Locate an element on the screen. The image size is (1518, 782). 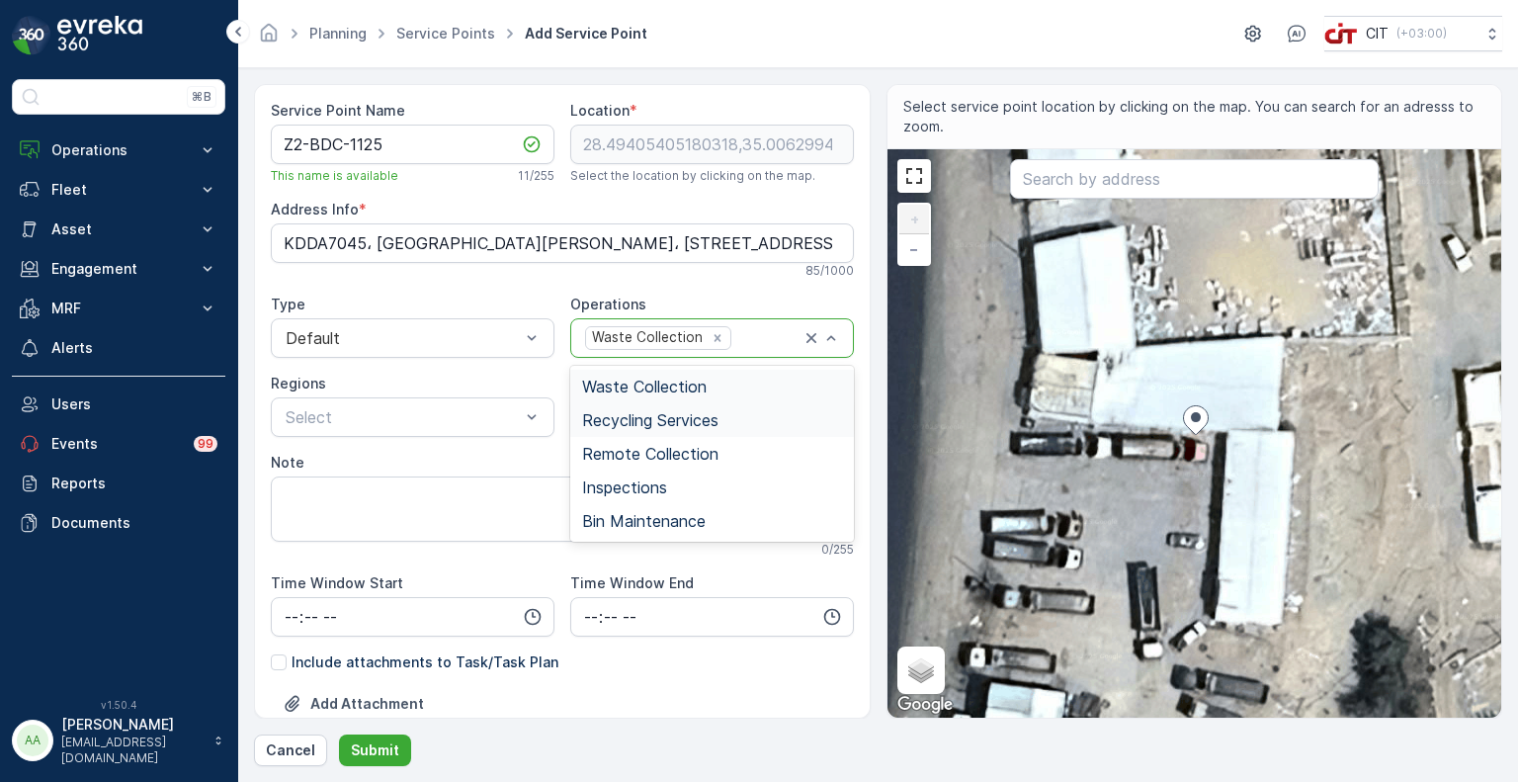
label: Location is located at coordinates (600, 110).